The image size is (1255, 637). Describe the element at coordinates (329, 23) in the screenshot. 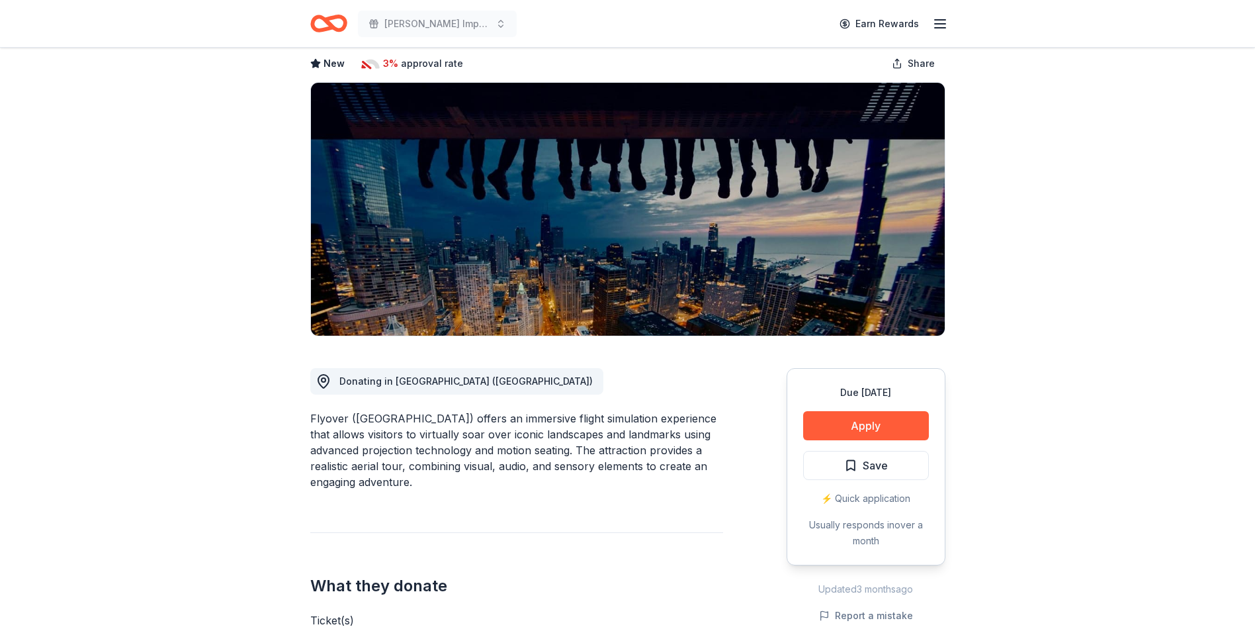

I see `a: Home` at that location.